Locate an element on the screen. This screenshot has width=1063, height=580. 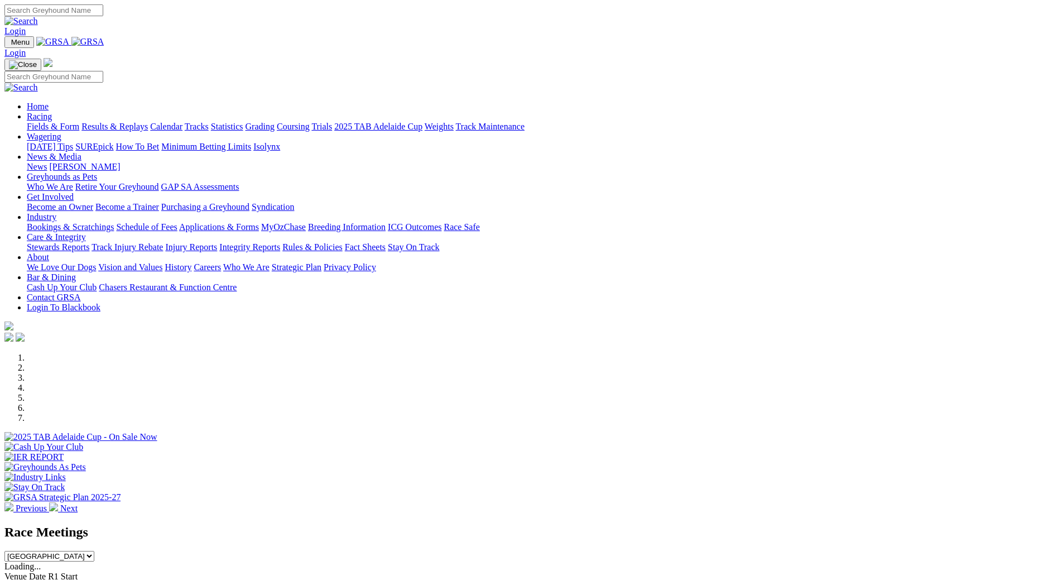
div: Get Involved is located at coordinates (542, 207).